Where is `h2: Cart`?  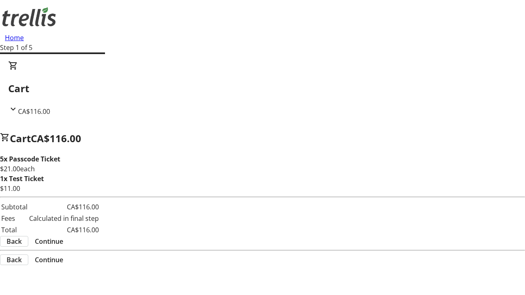 h2: Cart is located at coordinates (262, 89).